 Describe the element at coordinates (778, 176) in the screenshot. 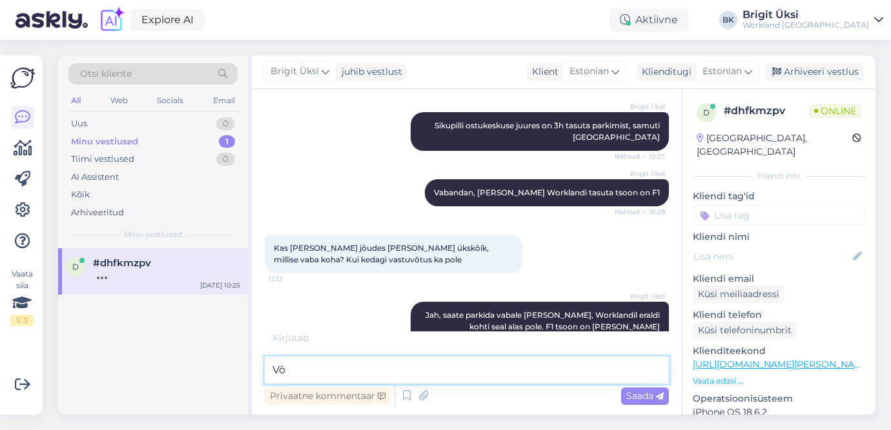

I see `div: Kliendi info` at that location.